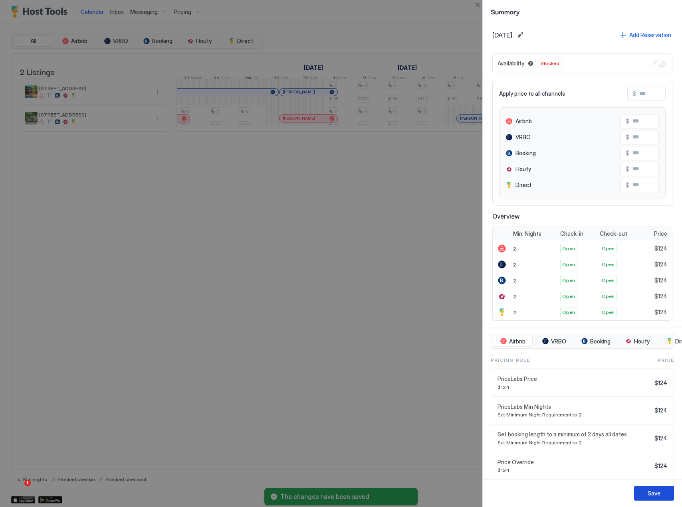 The image size is (682, 507). I want to click on button: Add Reservation, so click(645, 35).